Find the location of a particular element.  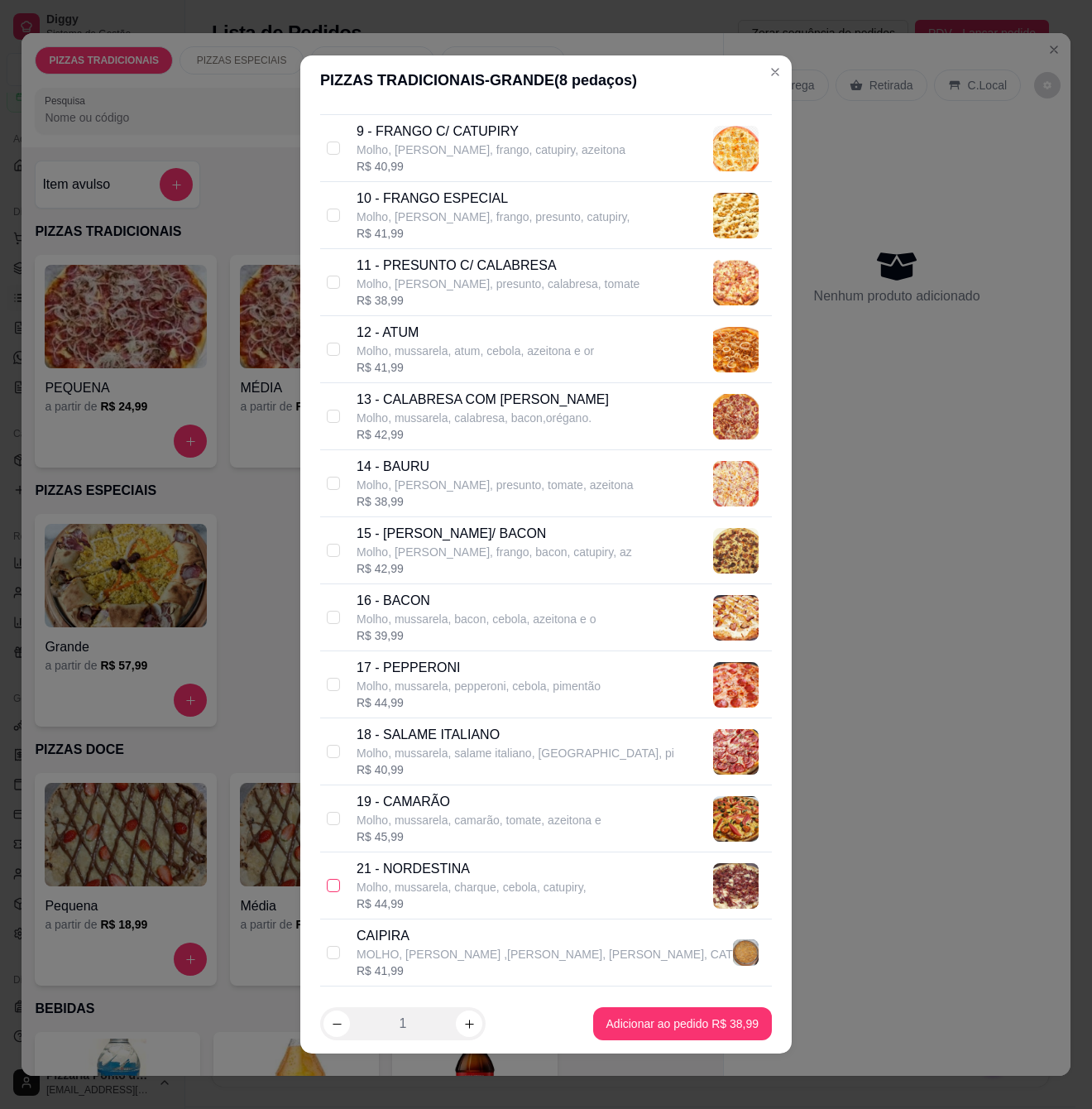

p: 9 - FRANGO C/ CATUPIRY is located at coordinates (491, 132).